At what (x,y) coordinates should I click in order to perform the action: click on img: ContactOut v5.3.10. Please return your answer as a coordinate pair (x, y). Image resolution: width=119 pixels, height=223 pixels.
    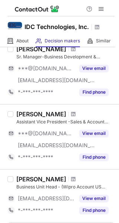
    Looking at the image, I should click on (37, 9).